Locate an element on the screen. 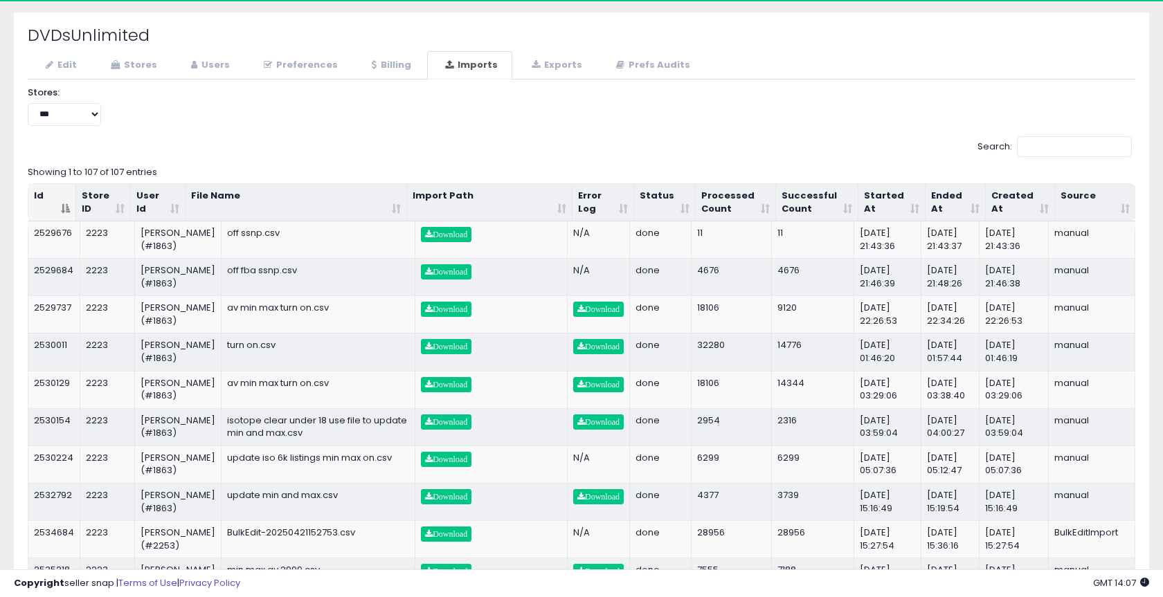 This screenshot has width=1163, height=597. td: turn on.csv is located at coordinates (318, 352).